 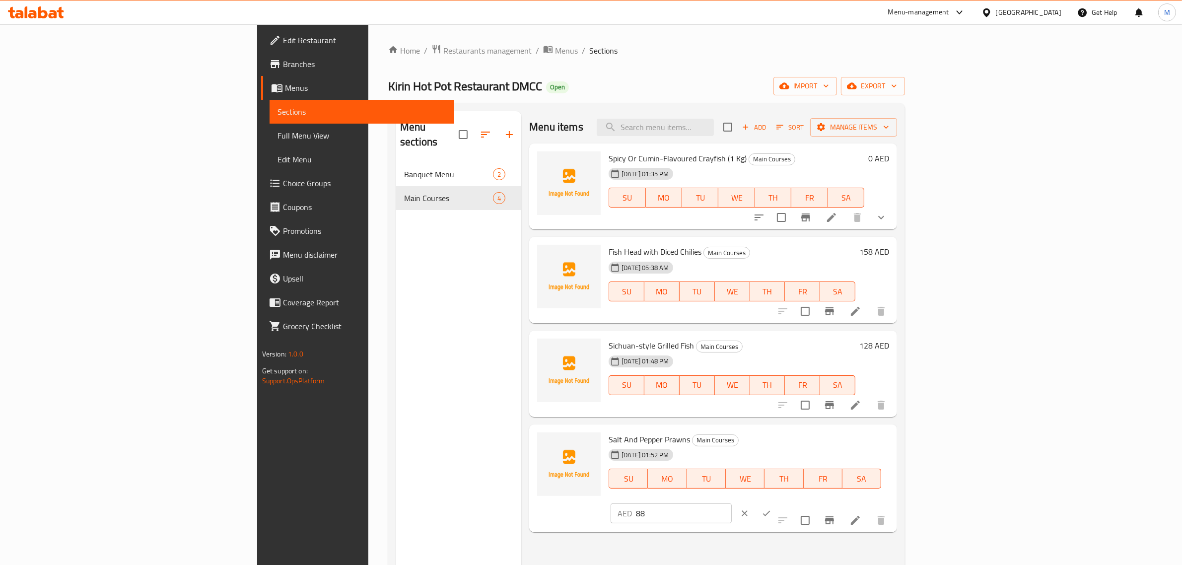 I want to click on span: Menu disclaimer, so click(x=365, y=255).